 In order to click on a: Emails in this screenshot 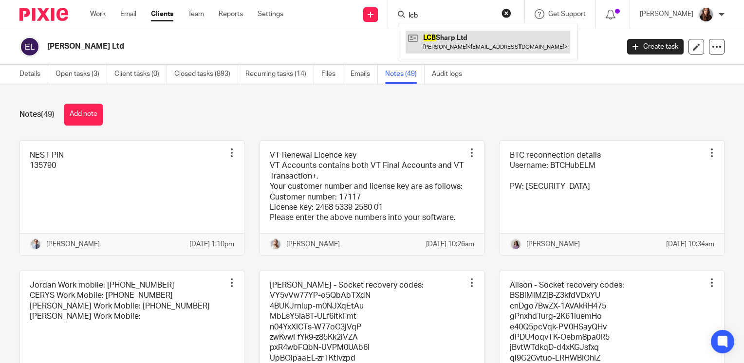, I will do `click(364, 74)`.